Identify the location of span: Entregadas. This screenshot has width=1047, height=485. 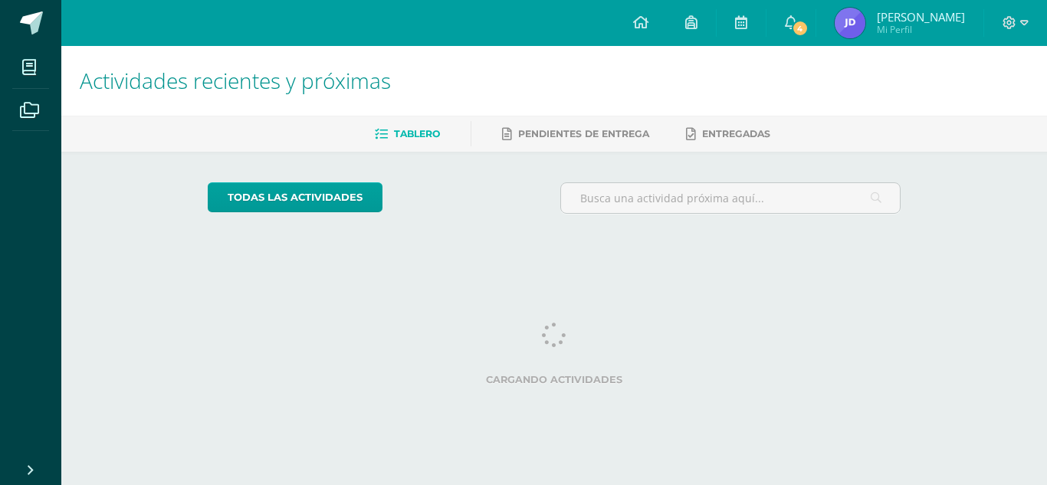
(736, 133).